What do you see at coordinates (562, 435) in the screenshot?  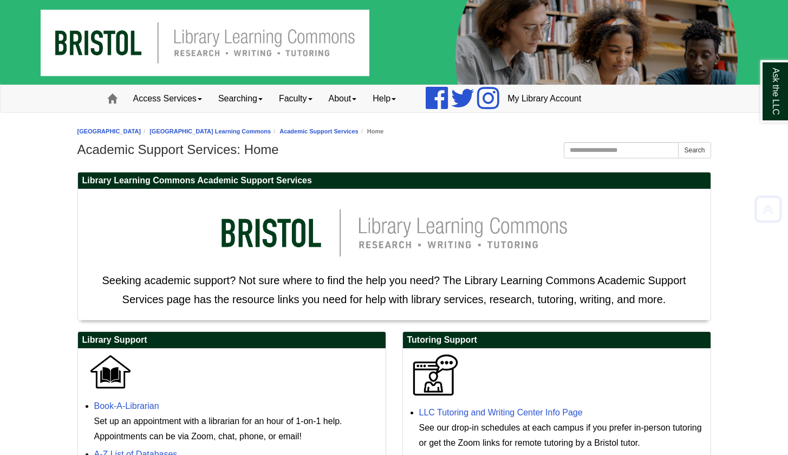 I see `div: See our drop-in schedules at each campus if you prefer in-person tutoring or get the Zoom links f...` at bounding box center [562, 435].